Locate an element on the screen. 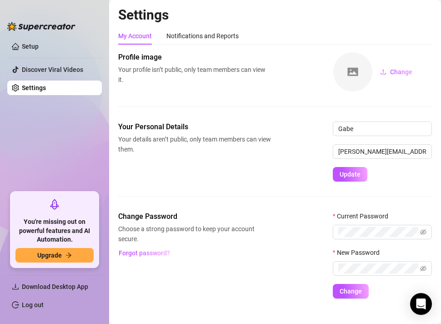  input: New Password is located at coordinates (378, 268).